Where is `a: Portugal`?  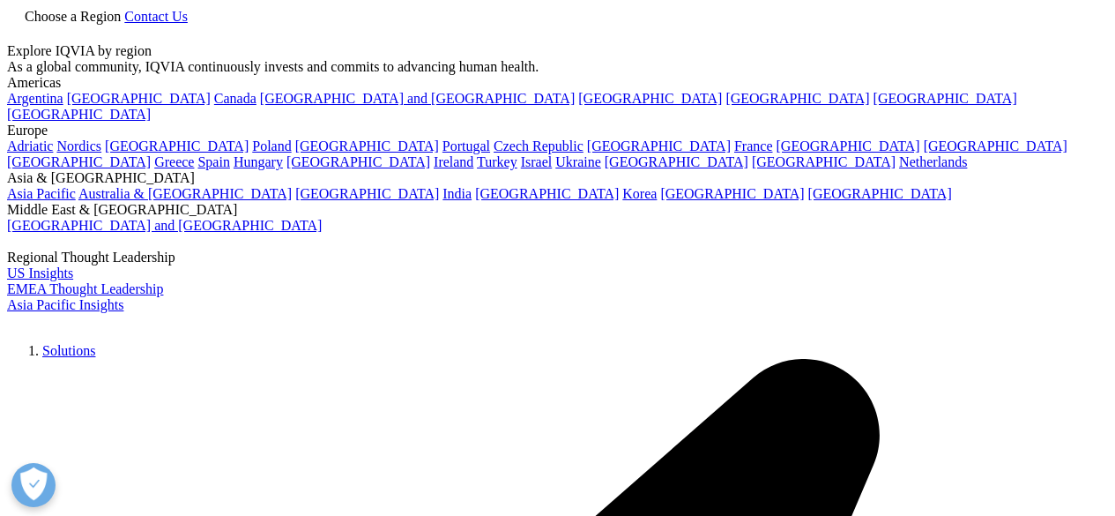
a: Portugal is located at coordinates (466, 145).